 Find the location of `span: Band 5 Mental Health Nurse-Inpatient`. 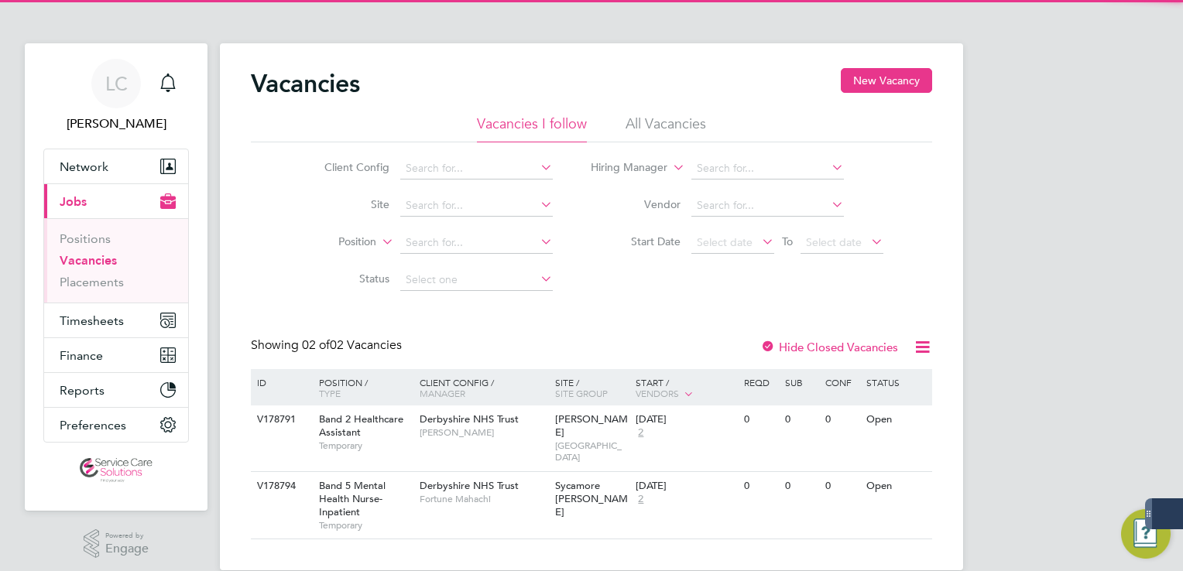

span: Band 5 Mental Health Nurse-Inpatient is located at coordinates (352, 499).